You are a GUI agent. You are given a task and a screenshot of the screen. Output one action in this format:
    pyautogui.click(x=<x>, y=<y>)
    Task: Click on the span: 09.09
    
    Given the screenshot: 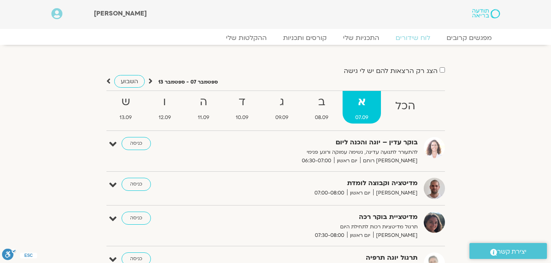 What is the action you would take?
    pyautogui.click(x=282, y=117)
    